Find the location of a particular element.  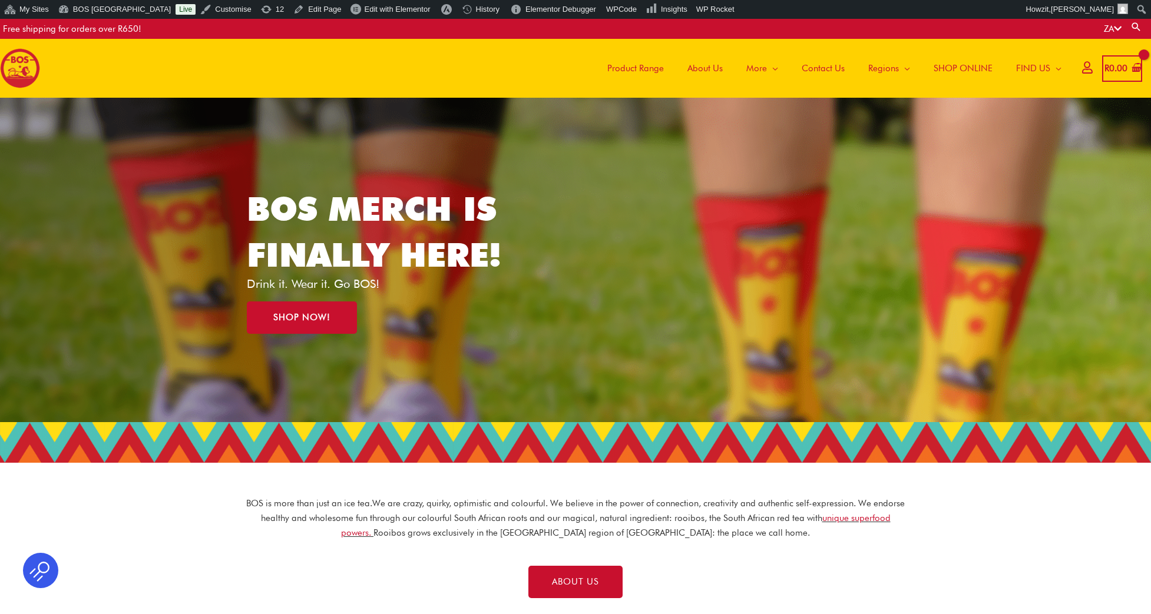

span: About Us is located at coordinates (705, 68).